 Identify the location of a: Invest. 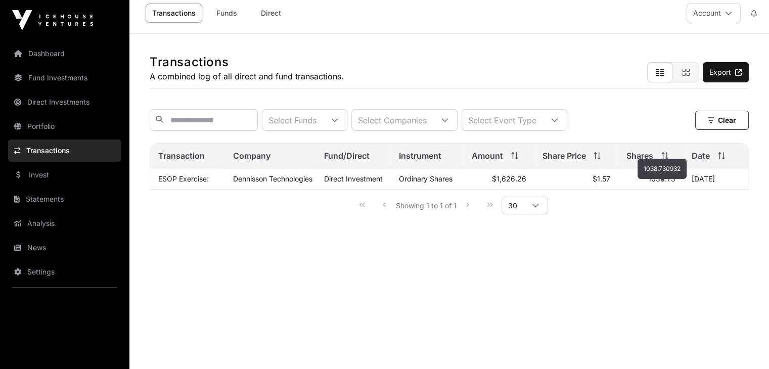
(65, 175).